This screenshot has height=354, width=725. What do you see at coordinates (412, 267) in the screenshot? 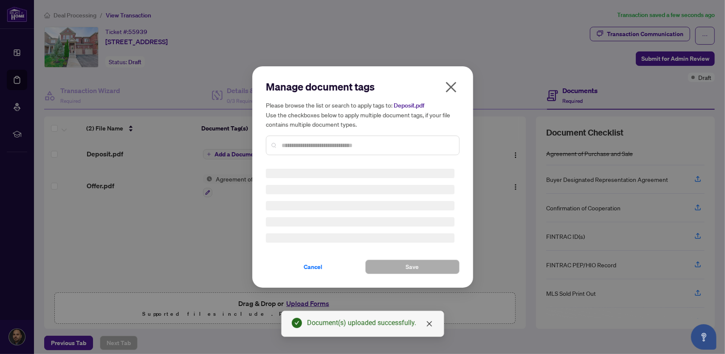
I see `button: Save` at bounding box center [412, 267].